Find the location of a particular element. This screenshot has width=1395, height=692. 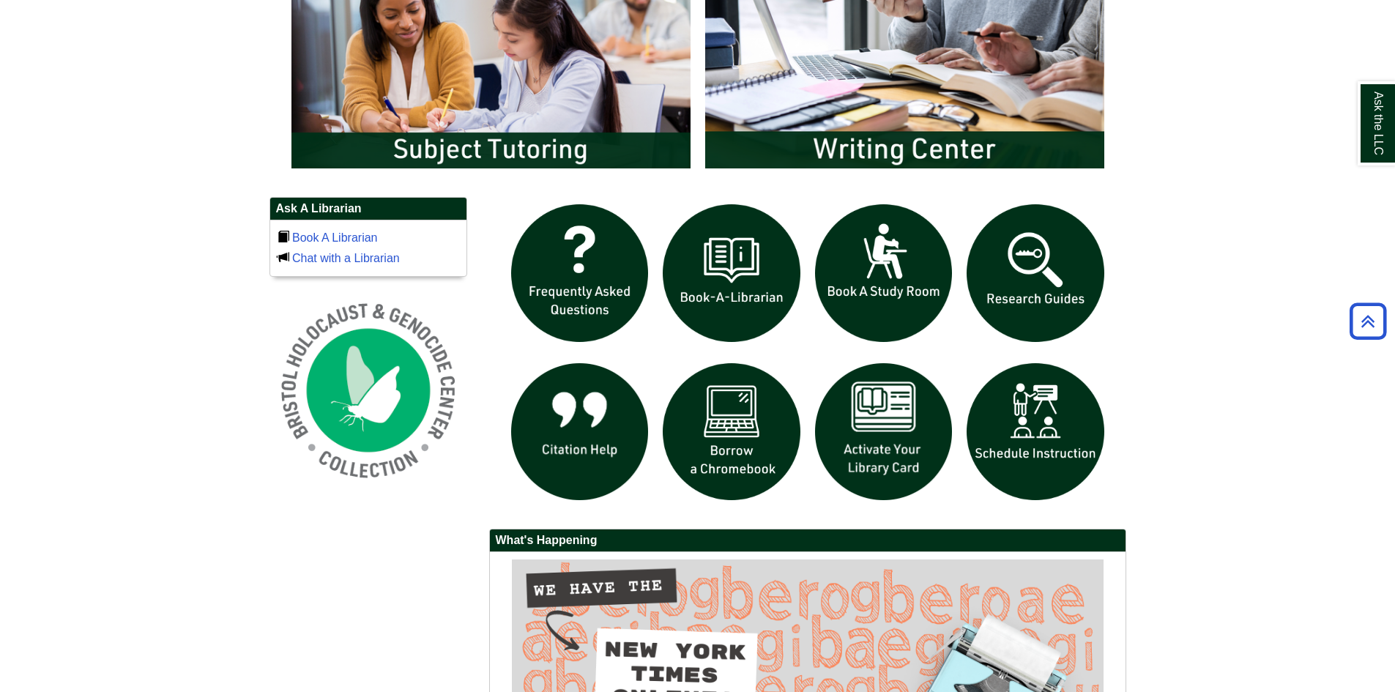

img: book a study room icon links to book a study room web page is located at coordinates (884, 273).